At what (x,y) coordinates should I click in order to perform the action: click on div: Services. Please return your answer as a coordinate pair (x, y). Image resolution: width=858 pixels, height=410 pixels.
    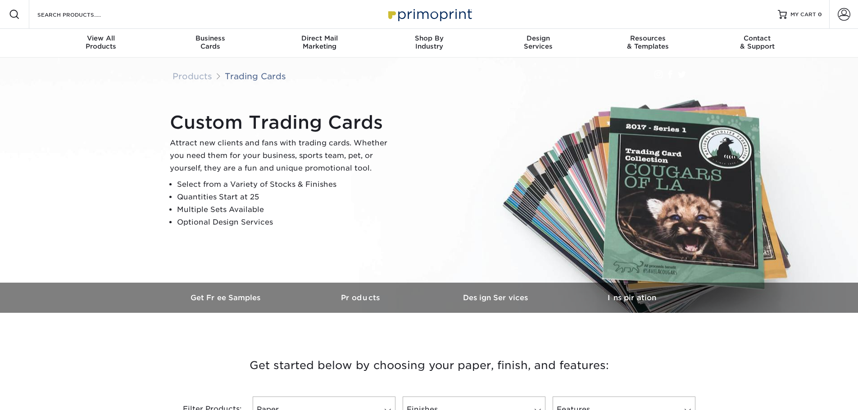
    Looking at the image, I should click on (538, 42).